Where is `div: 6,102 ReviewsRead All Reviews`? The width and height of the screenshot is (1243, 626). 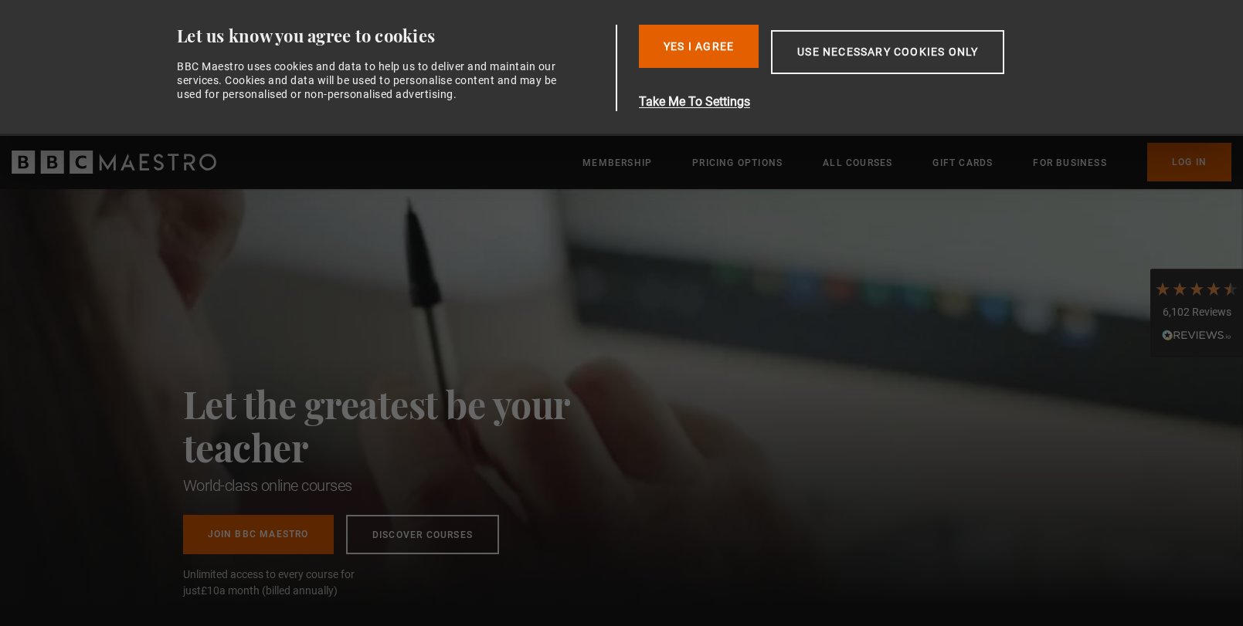 div: 6,102 ReviewsRead All Reviews is located at coordinates (1196, 314).